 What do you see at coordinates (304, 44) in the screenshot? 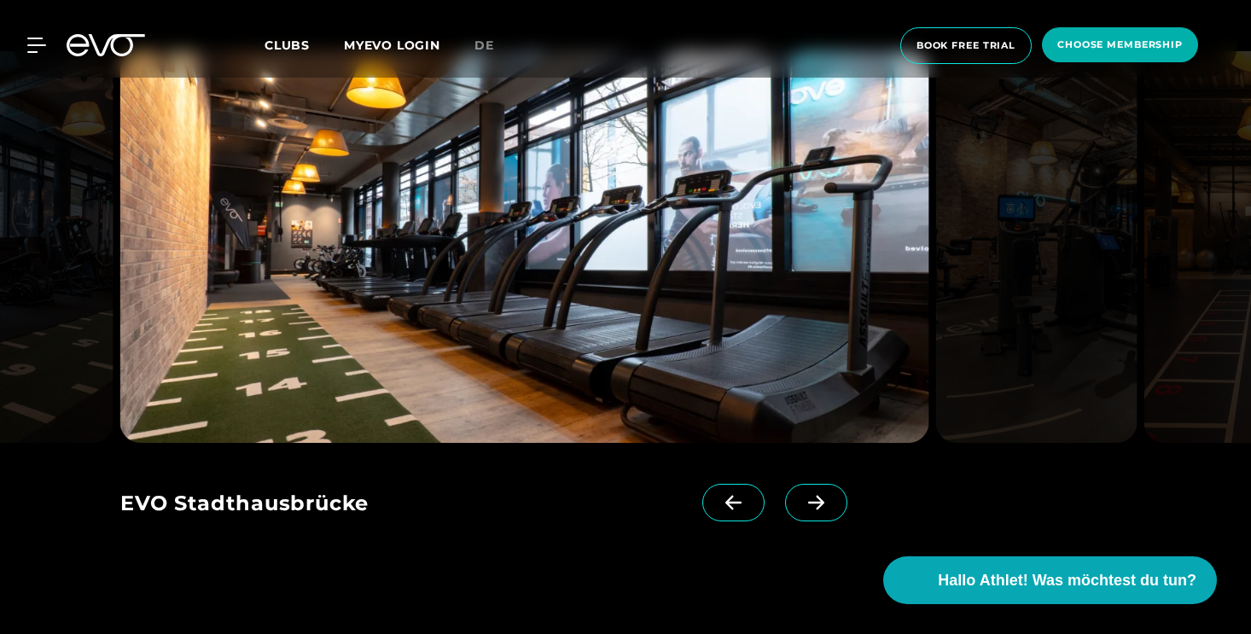
I see `a: Clubs` at bounding box center [304, 44].